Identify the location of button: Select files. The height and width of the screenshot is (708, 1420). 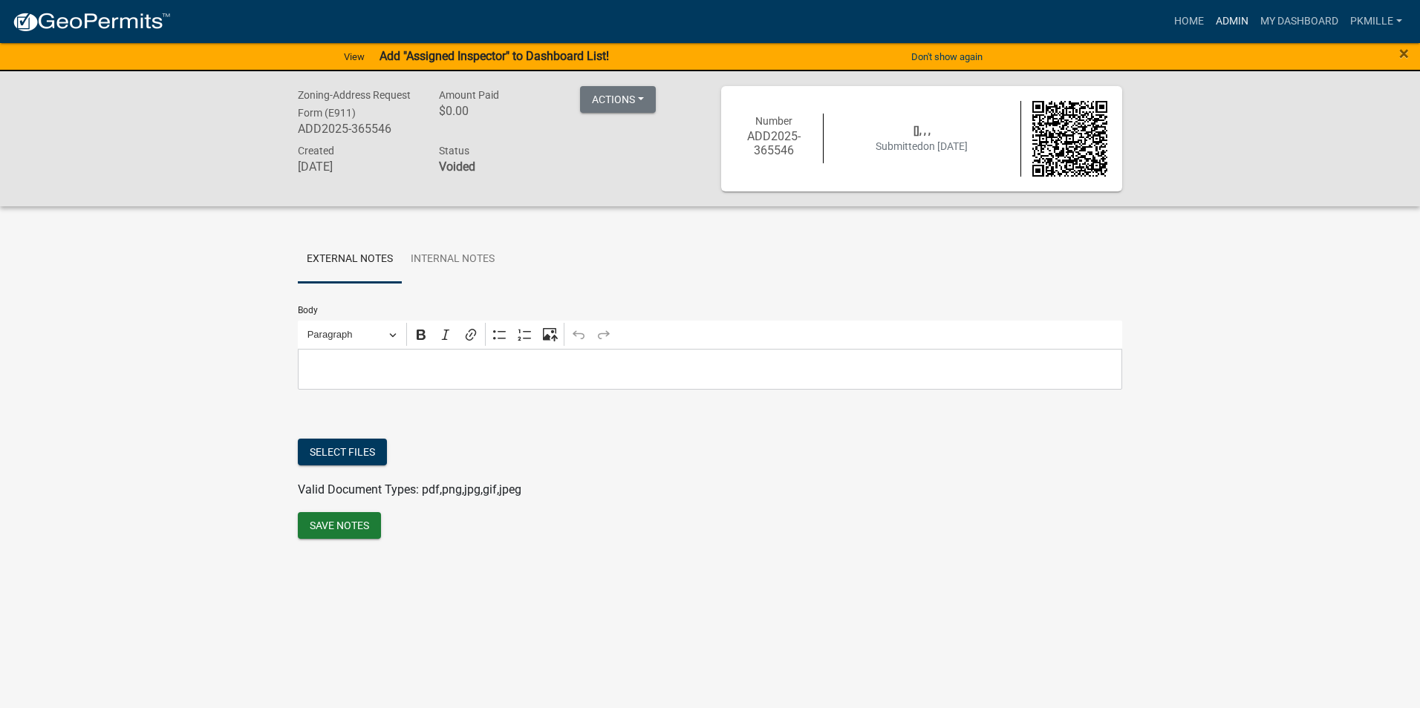
(342, 452).